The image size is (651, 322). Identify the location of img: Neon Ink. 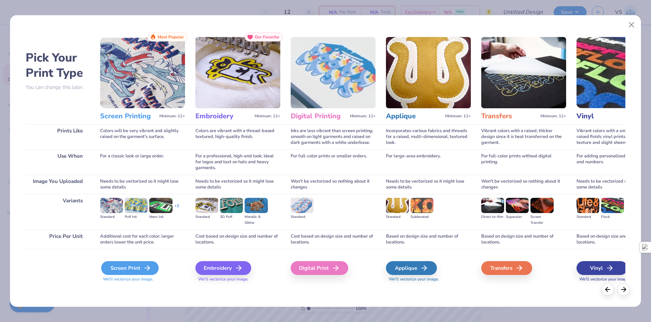
(161, 206).